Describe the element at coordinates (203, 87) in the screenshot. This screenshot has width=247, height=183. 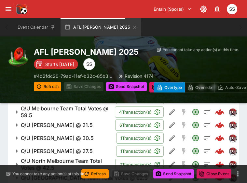
I see `p: Override` at that location.